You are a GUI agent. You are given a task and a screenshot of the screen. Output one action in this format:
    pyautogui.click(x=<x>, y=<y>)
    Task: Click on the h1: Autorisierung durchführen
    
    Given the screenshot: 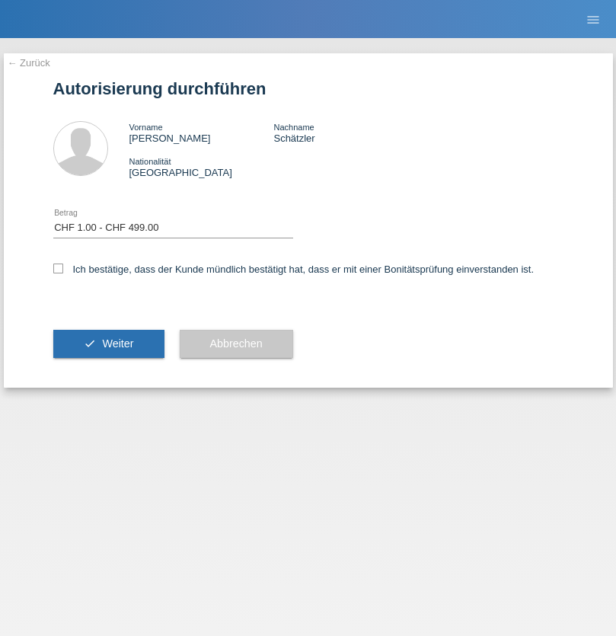 What is the action you would take?
    pyautogui.click(x=308, y=88)
    